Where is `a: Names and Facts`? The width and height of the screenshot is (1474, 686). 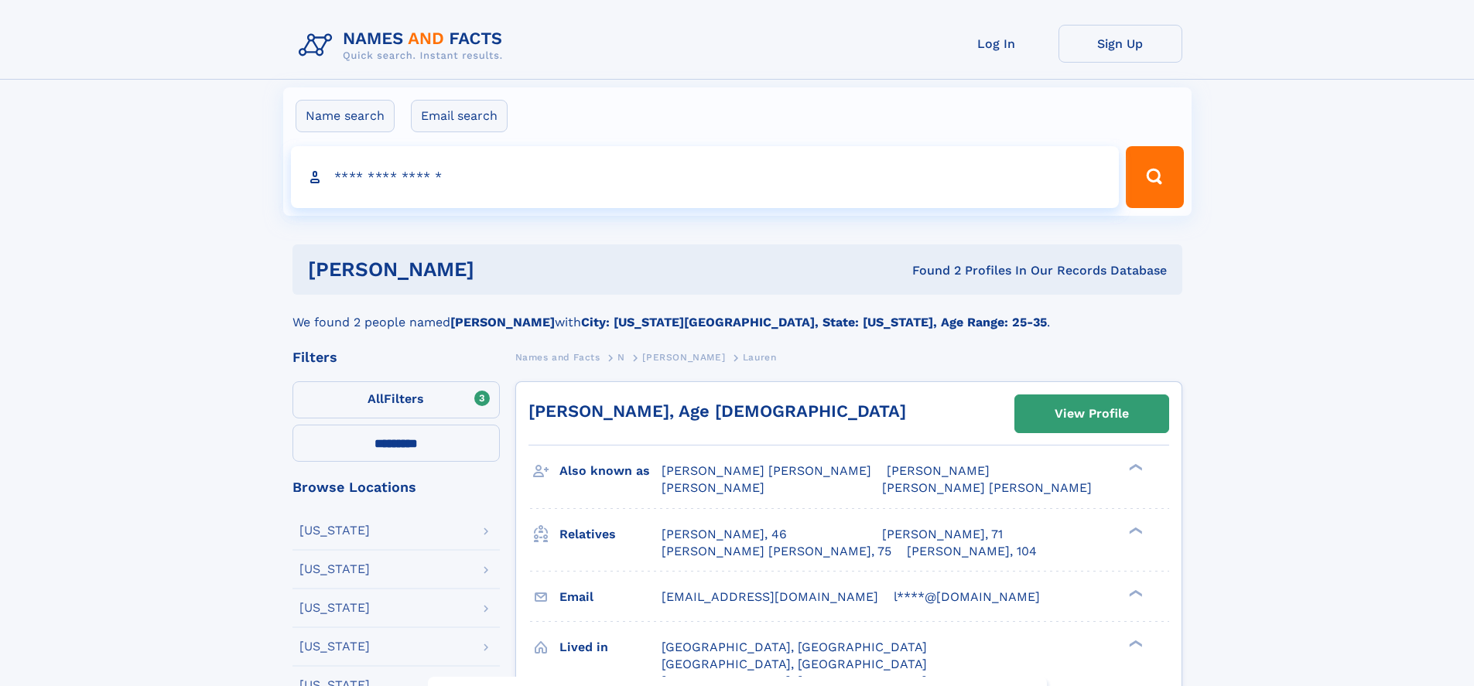
a: Names and Facts is located at coordinates (558, 357).